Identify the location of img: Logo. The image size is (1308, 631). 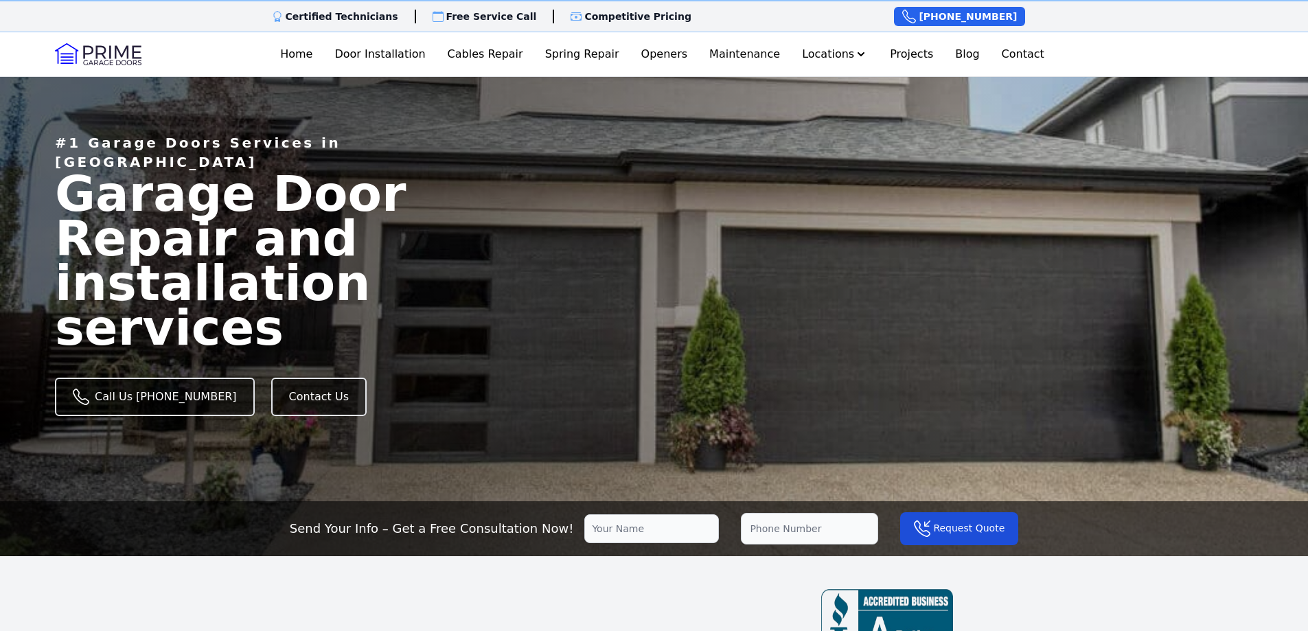
(98, 54).